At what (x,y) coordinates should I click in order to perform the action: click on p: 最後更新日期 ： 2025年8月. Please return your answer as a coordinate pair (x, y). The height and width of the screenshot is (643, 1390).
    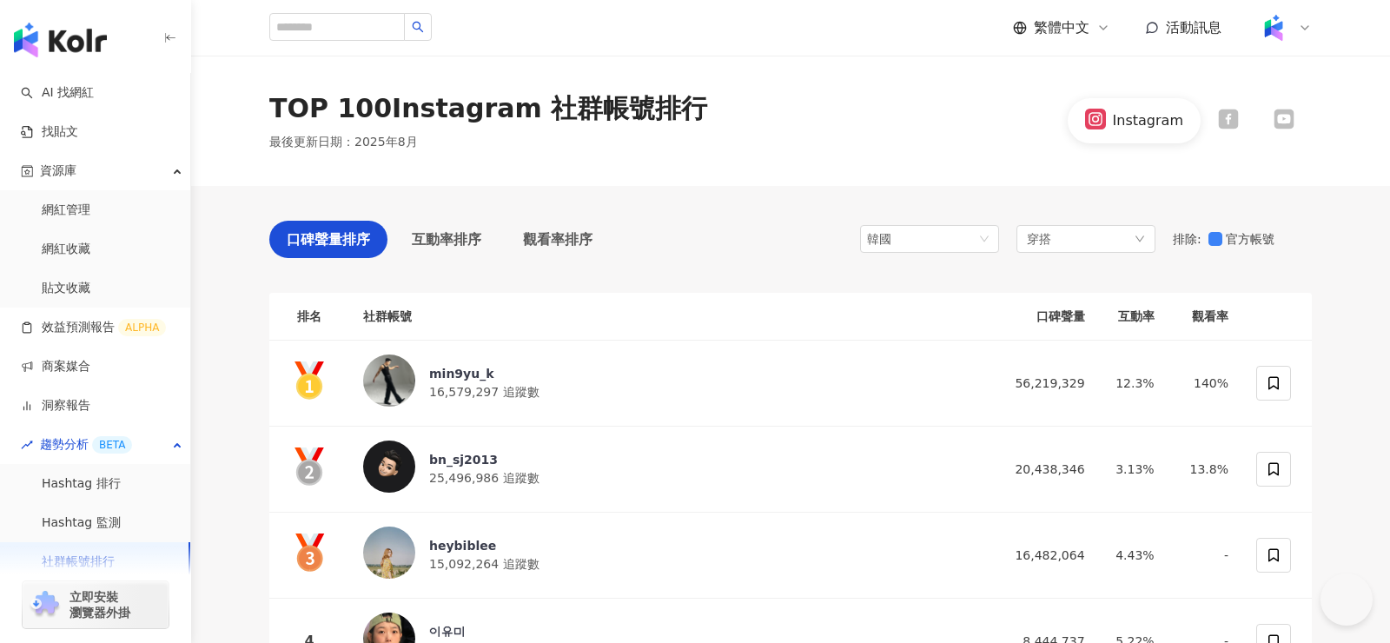
    Looking at the image, I should click on (343, 142).